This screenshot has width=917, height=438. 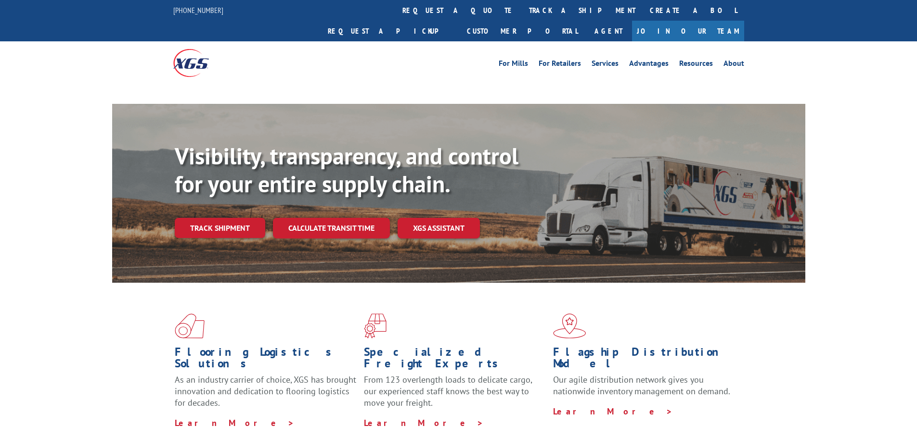 What do you see at coordinates (265, 391) in the screenshot?
I see `span: As an industry carrier of choice, XGS has brought innovation and dedication to flooring logistics...` at bounding box center [265, 391].